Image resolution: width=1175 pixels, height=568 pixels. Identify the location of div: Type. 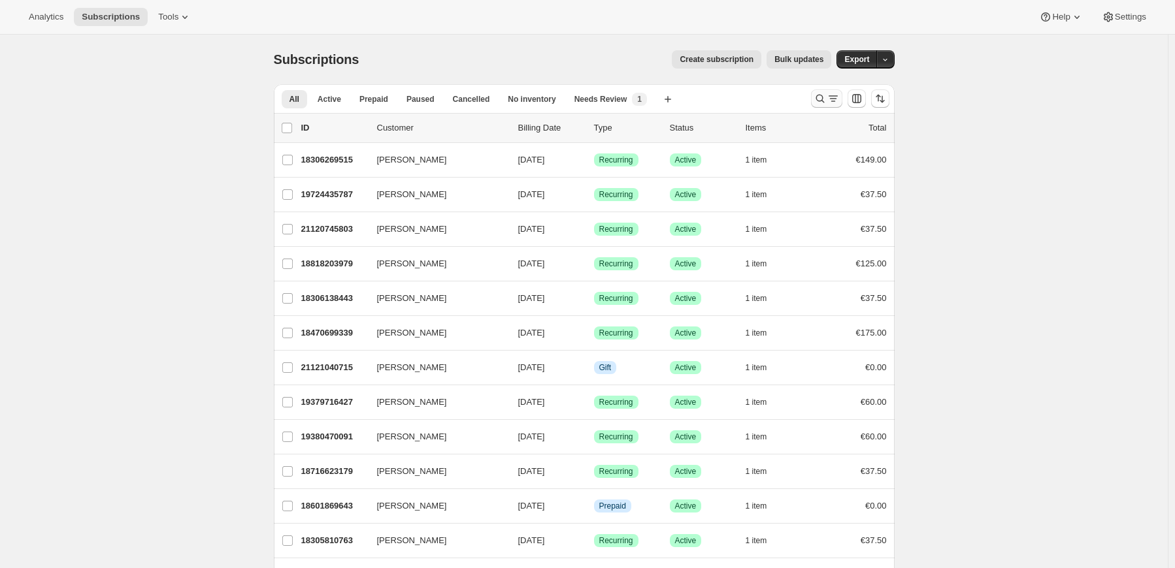
(627, 128).